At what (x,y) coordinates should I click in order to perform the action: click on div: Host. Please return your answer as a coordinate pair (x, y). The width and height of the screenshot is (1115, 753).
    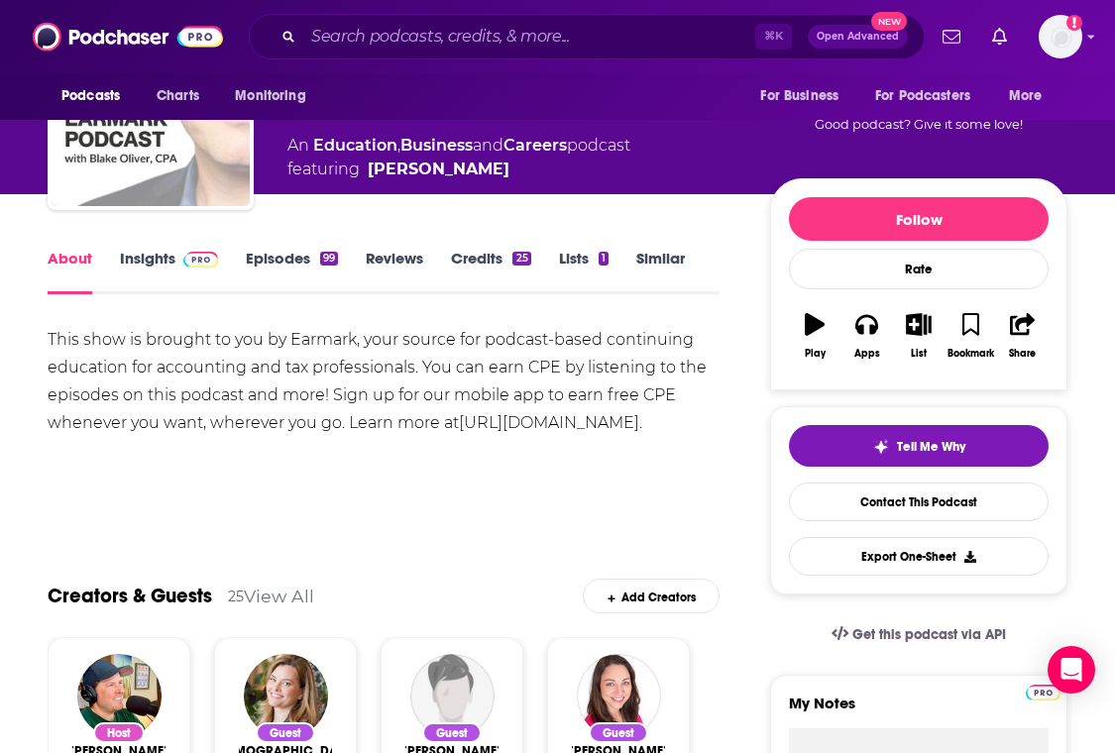
    Looking at the image, I should click on (119, 732).